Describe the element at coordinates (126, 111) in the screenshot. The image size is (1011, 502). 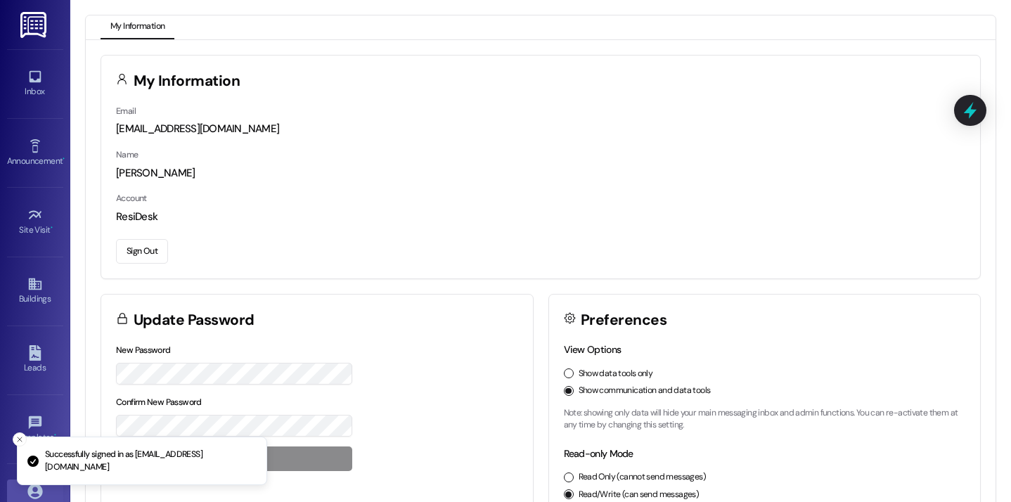
I see `label: Email` at that location.